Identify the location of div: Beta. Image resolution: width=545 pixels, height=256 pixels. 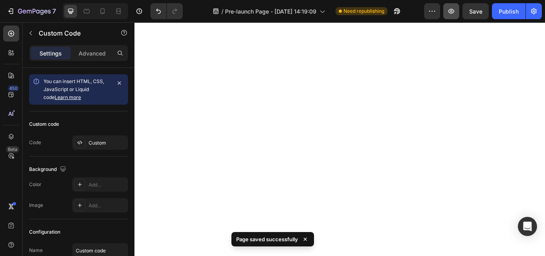
(12, 149).